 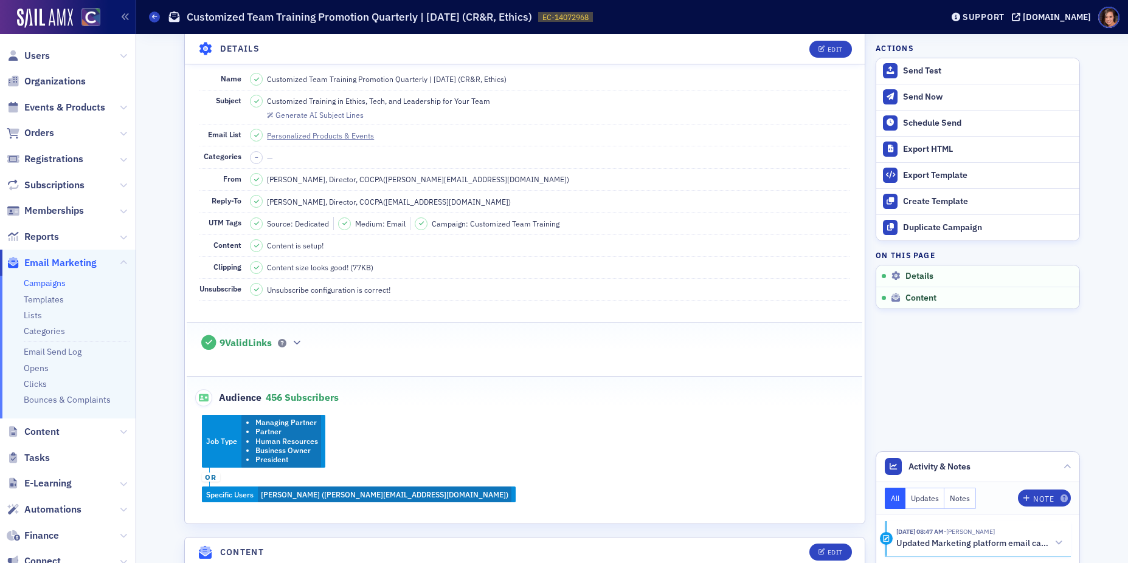 What do you see at coordinates (977, 201) in the screenshot?
I see `a: Create Template` at bounding box center [977, 201].